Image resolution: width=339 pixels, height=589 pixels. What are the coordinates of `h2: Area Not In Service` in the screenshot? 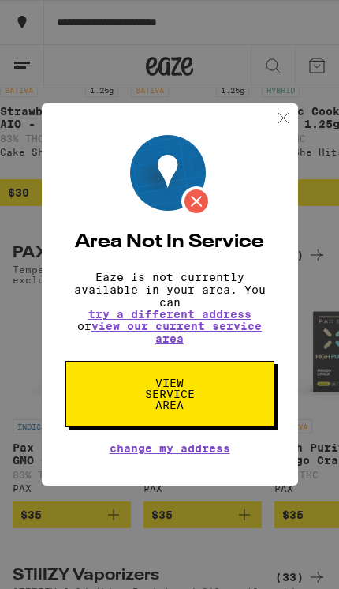 It's located at (170, 242).